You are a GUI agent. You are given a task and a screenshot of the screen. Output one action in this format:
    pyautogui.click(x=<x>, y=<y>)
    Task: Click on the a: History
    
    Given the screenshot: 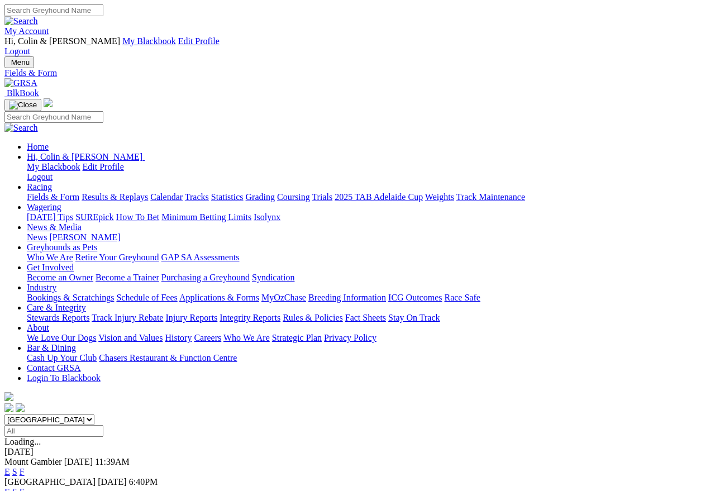 What is the action you would take?
    pyautogui.click(x=178, y=337)
    